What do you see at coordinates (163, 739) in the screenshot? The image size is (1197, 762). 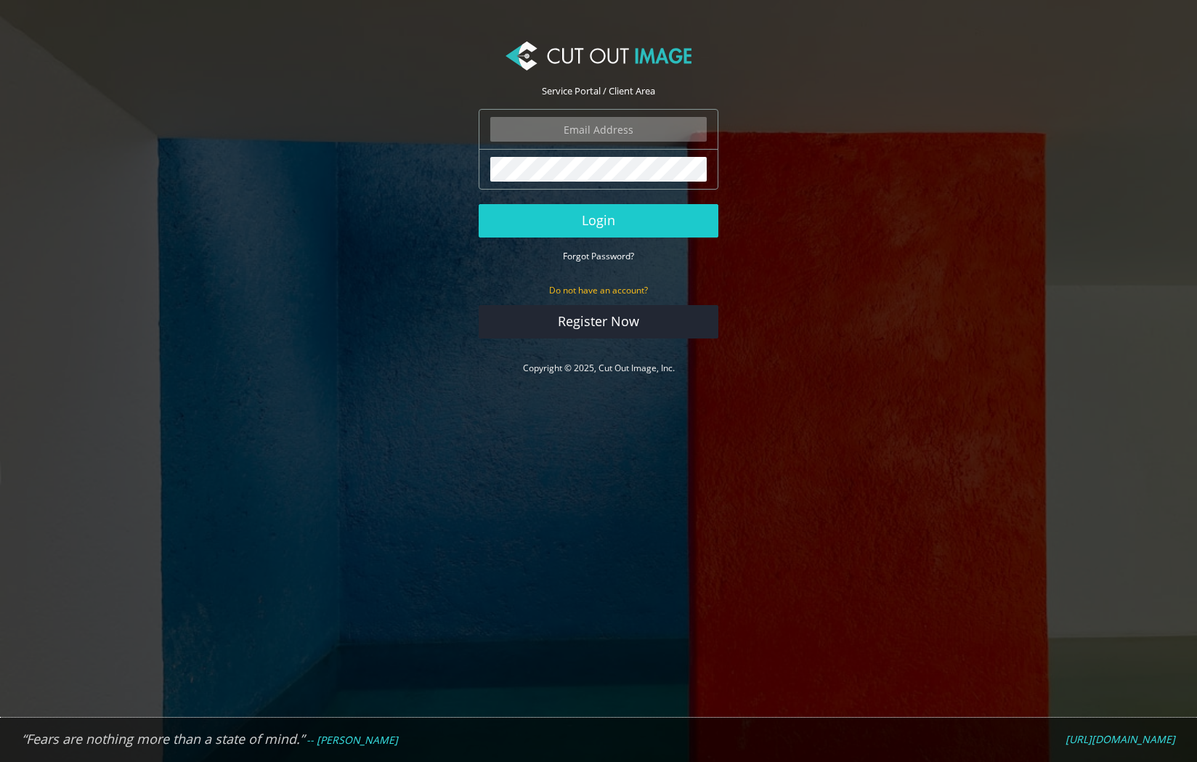 I see `em: “Fears are nothing more than a state of mind.”` at bounding box center [163, 739].